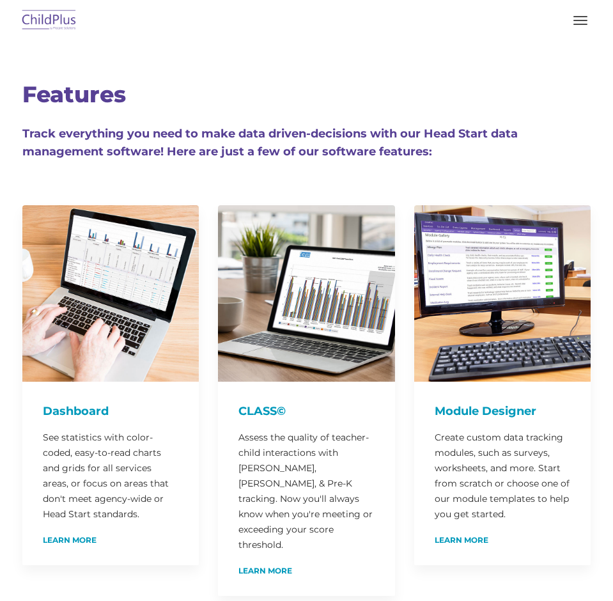 The width and height of the screenshot is (613, 601). I want to click on h4: Module Designer, so click(502, 411).